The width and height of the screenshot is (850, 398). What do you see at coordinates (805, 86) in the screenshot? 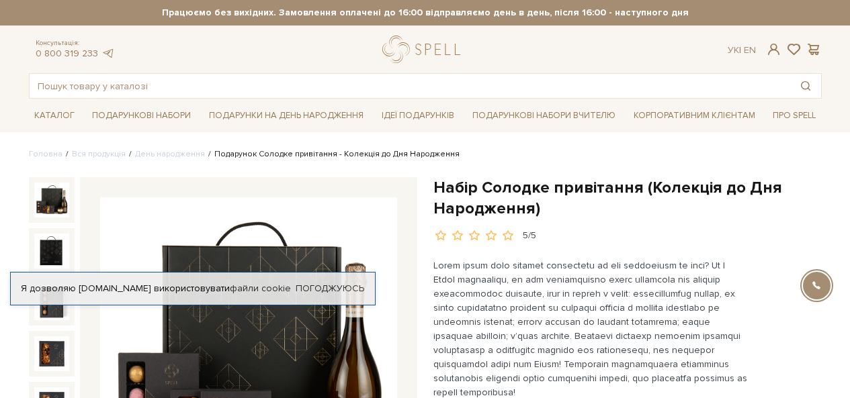
I see `button: Пошук товару у каталозі` at bounding box center [805, 86].